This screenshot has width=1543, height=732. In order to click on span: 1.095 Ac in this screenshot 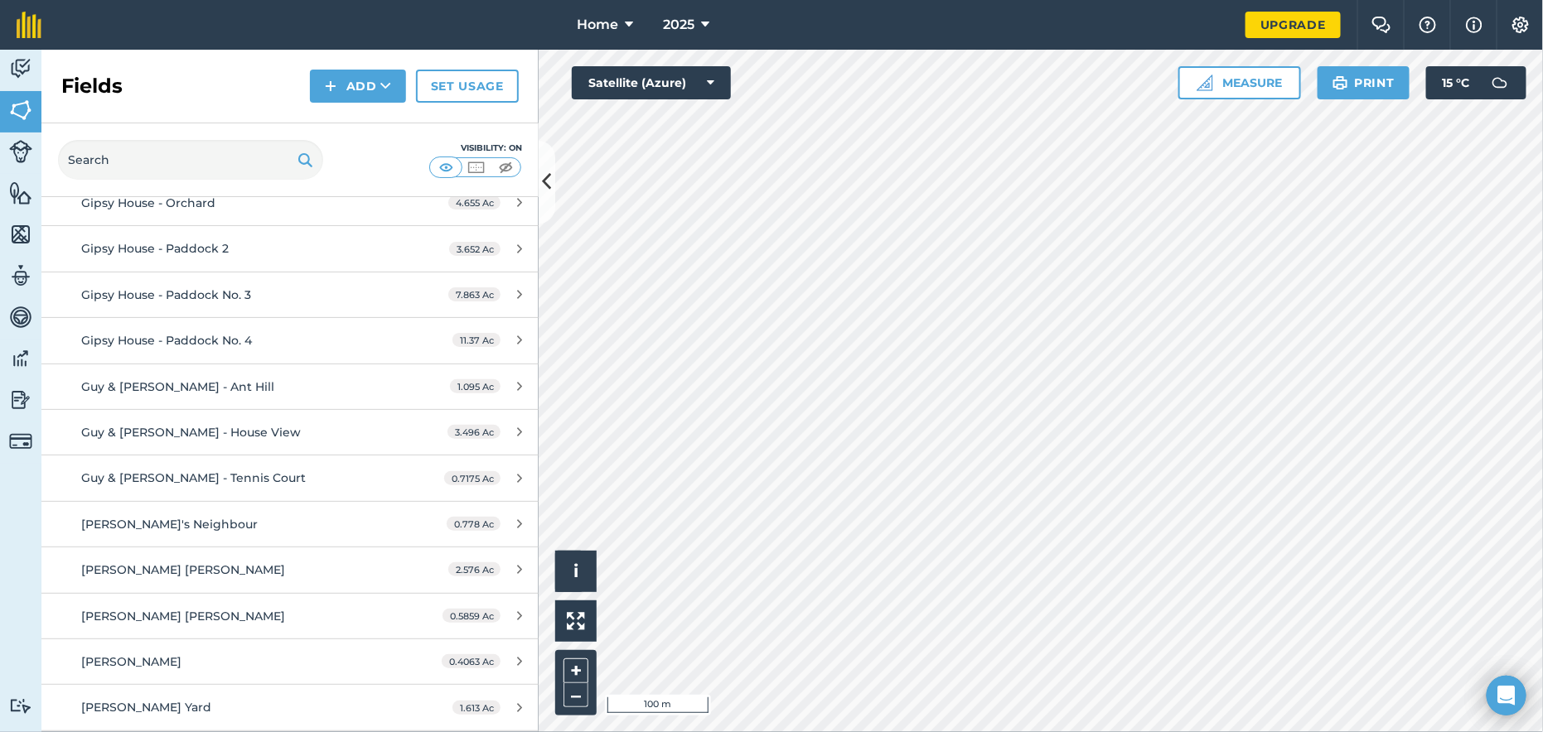, I will do `click(475, 386)`.